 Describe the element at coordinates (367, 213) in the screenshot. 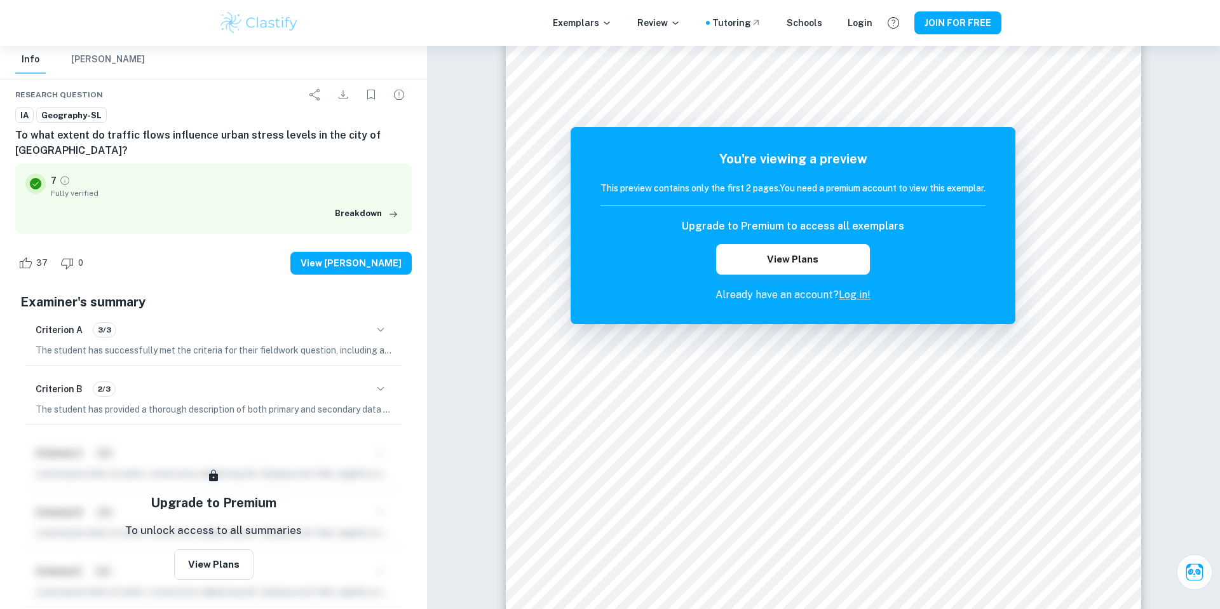

I see `button: Breakdown` at that location.